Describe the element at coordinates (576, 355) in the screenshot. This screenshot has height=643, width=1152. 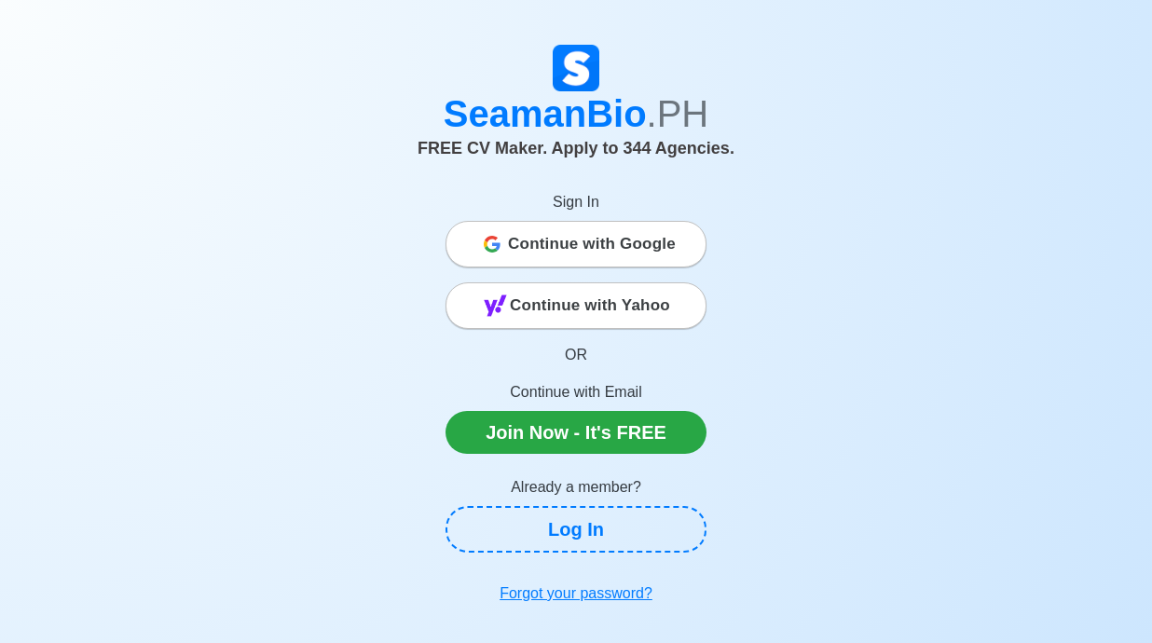
I see `p: OR` at that location.